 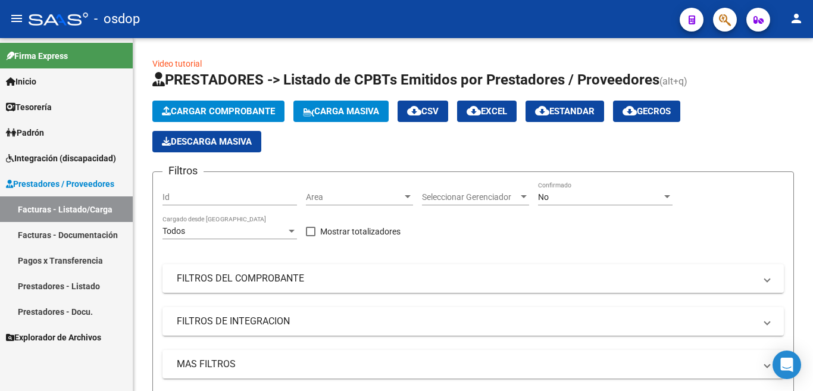 I want to click on span: No, so click(x=543, y=197).